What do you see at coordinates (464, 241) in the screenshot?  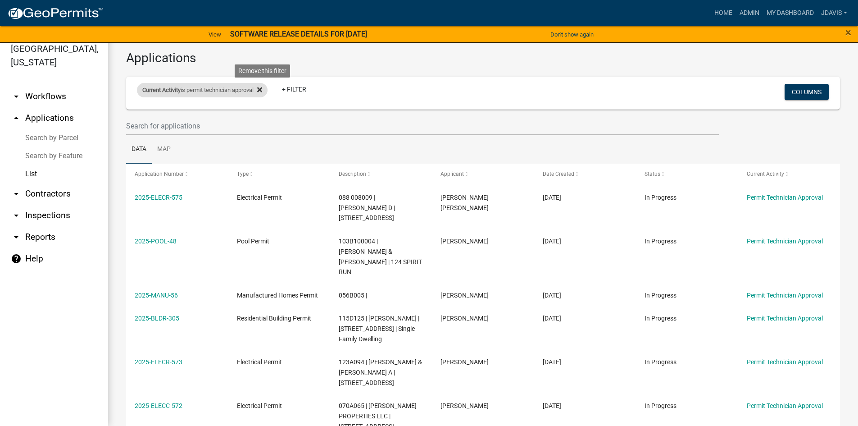 I see `span: Curtis Cox` at bounding box center [464, 241].